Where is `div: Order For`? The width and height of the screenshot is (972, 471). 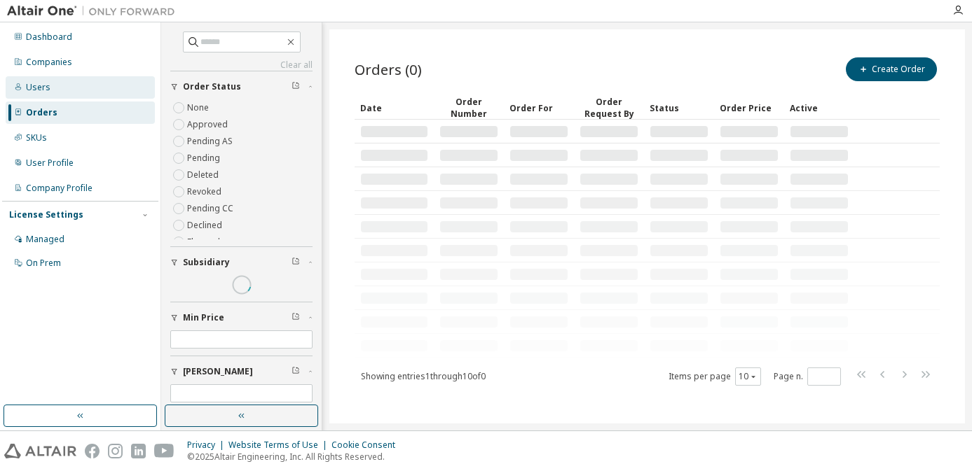
div: Order For is located at coordinates (539, 108).